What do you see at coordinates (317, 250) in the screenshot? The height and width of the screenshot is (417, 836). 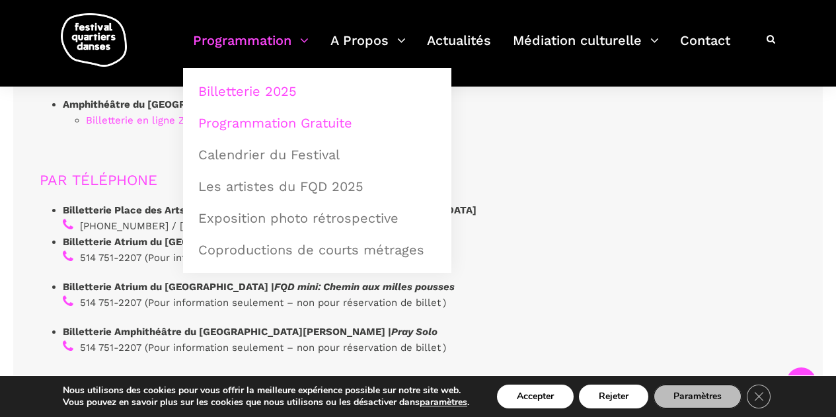 I see `a: Coproductions de courts métrages` at bounding box center [317, 250].